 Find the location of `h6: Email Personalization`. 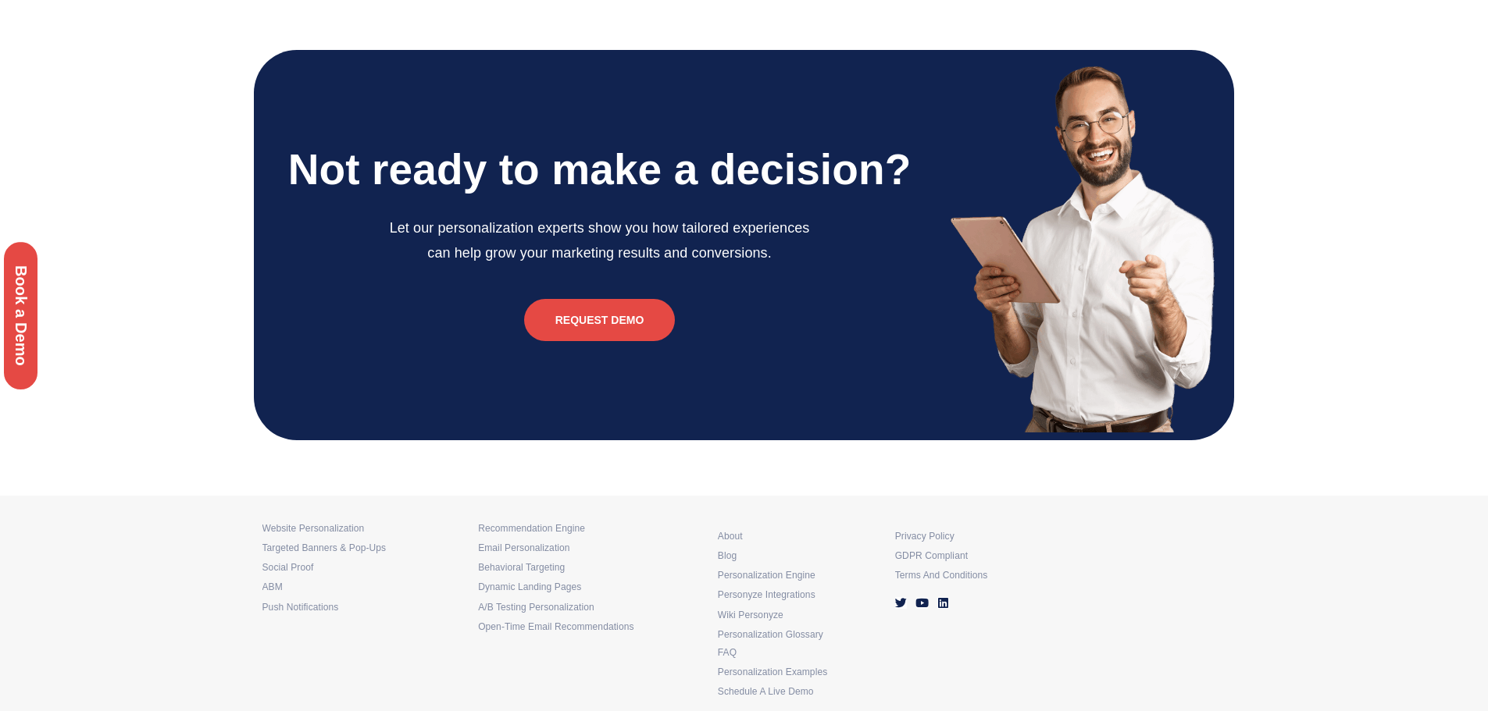

h6: Email Personalization is located at coordinates (586, 548).